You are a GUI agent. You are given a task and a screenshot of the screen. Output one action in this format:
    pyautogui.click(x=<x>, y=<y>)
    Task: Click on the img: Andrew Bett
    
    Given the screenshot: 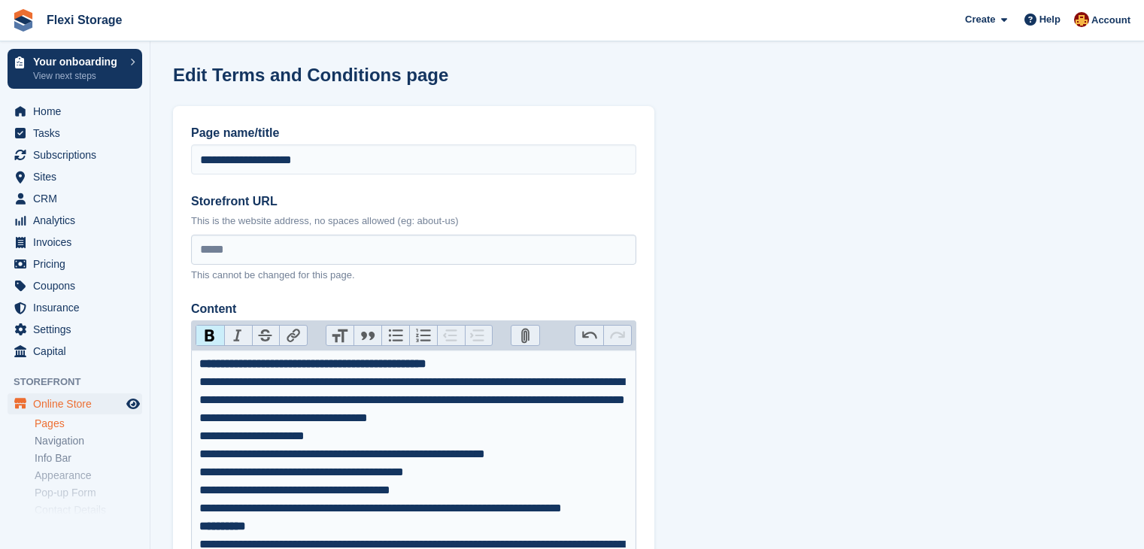 What is the action you would take?
    pyautogui.click(x=1081, y=20)
    